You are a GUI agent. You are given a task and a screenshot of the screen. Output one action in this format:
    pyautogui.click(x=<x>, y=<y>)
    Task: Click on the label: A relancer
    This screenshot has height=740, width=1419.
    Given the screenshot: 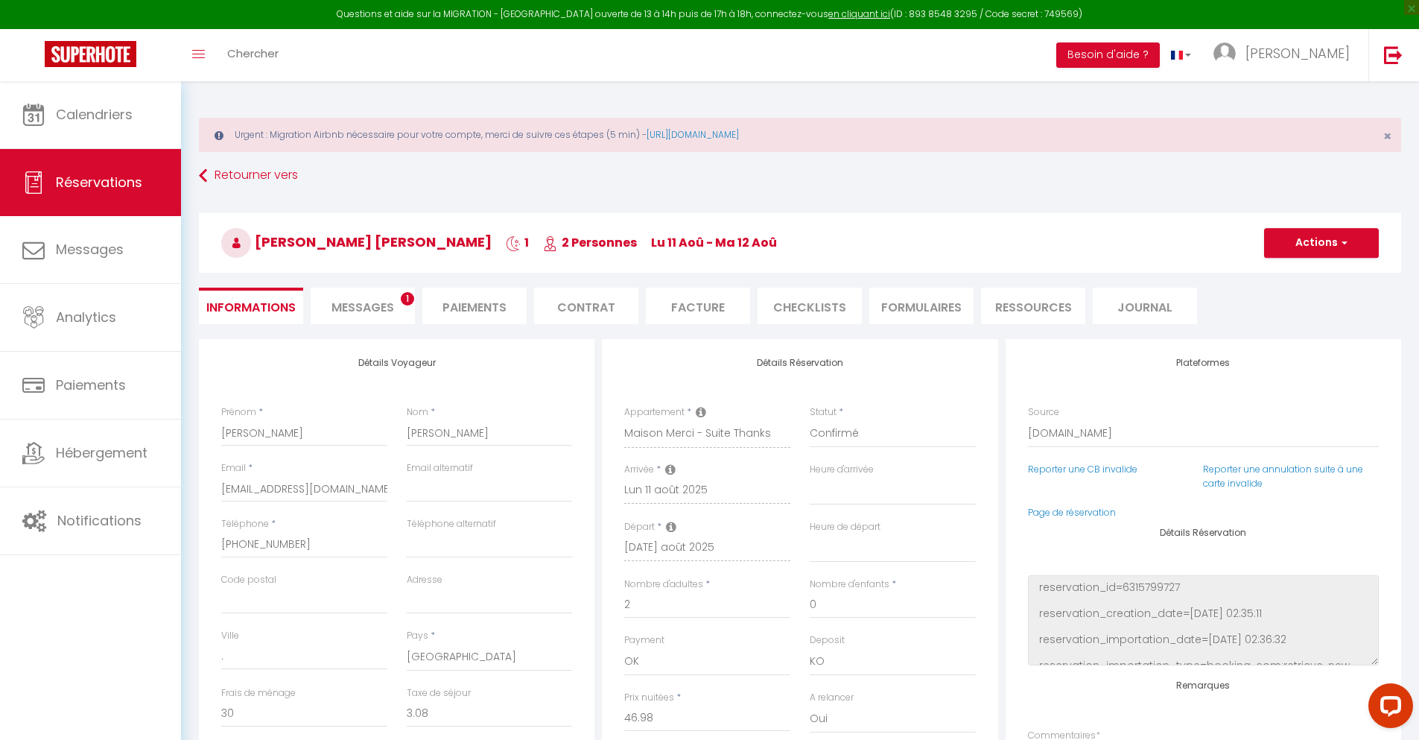 What is the action you would take?
    pyautogui.click(x=831, y=697)
    